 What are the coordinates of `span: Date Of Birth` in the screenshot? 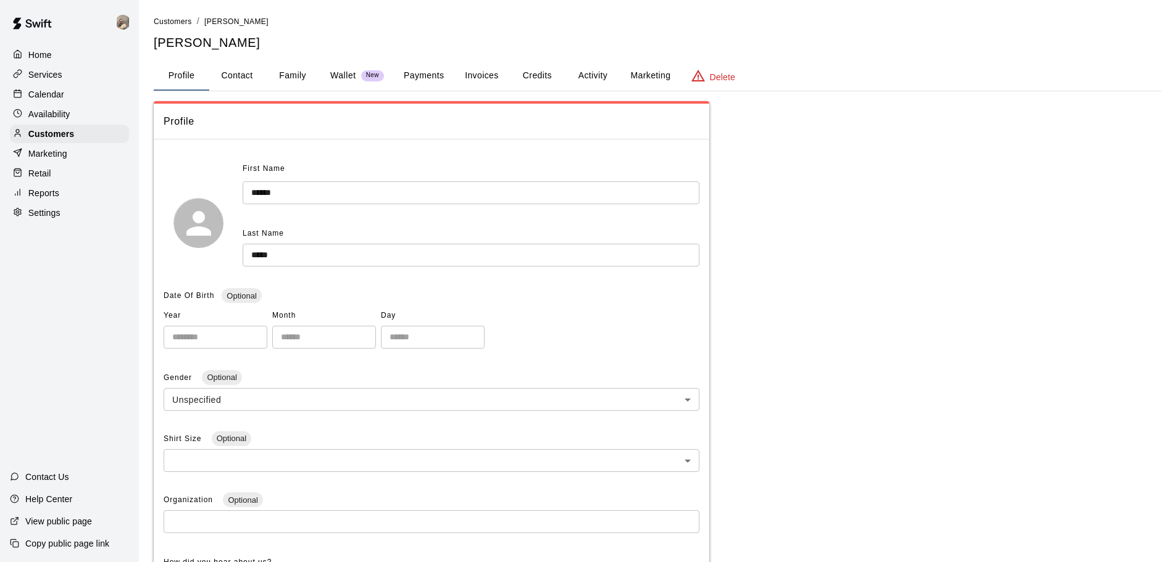 It's located at (189, 296).